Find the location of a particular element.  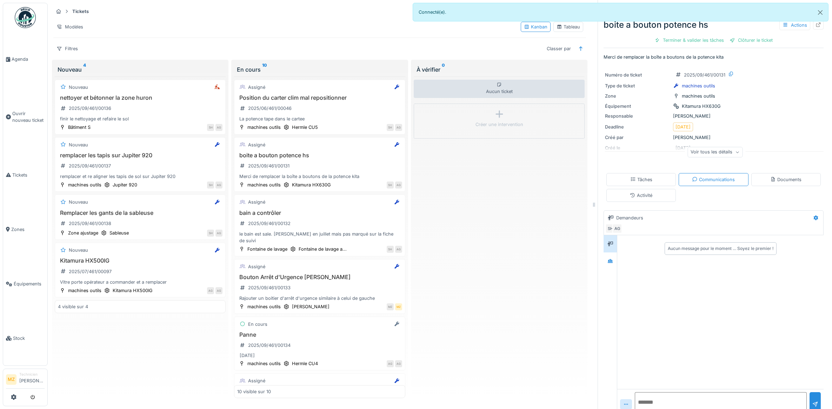

h3: nettoyer et bétonner la zone huron is located at coordinates (140, 98).